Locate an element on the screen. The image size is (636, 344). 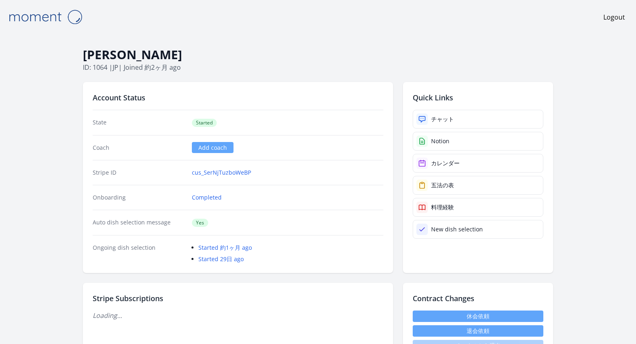
a: Completed is located at coordinates (206, 197).